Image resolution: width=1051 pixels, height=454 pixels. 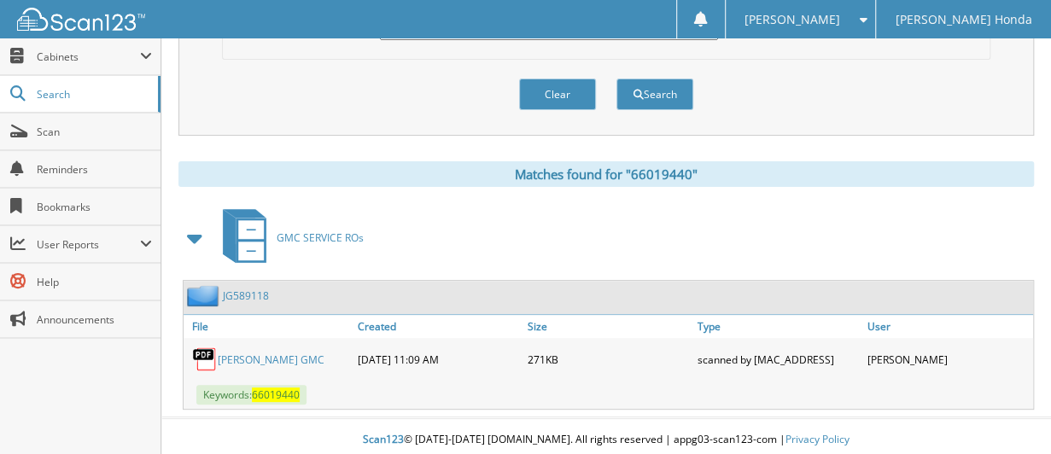 I want to click on a: Created, so click(x=438, y=326).